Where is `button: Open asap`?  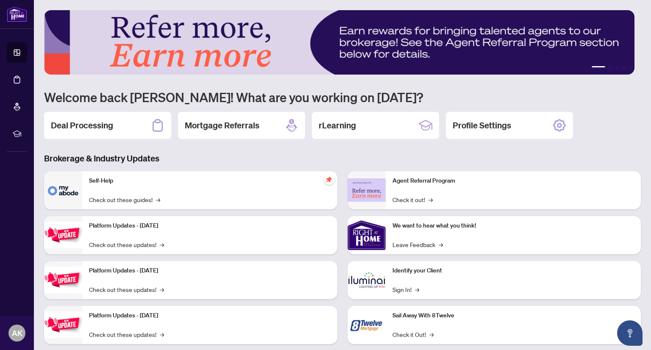 button: Open asap is located at coordinates (630, 333).